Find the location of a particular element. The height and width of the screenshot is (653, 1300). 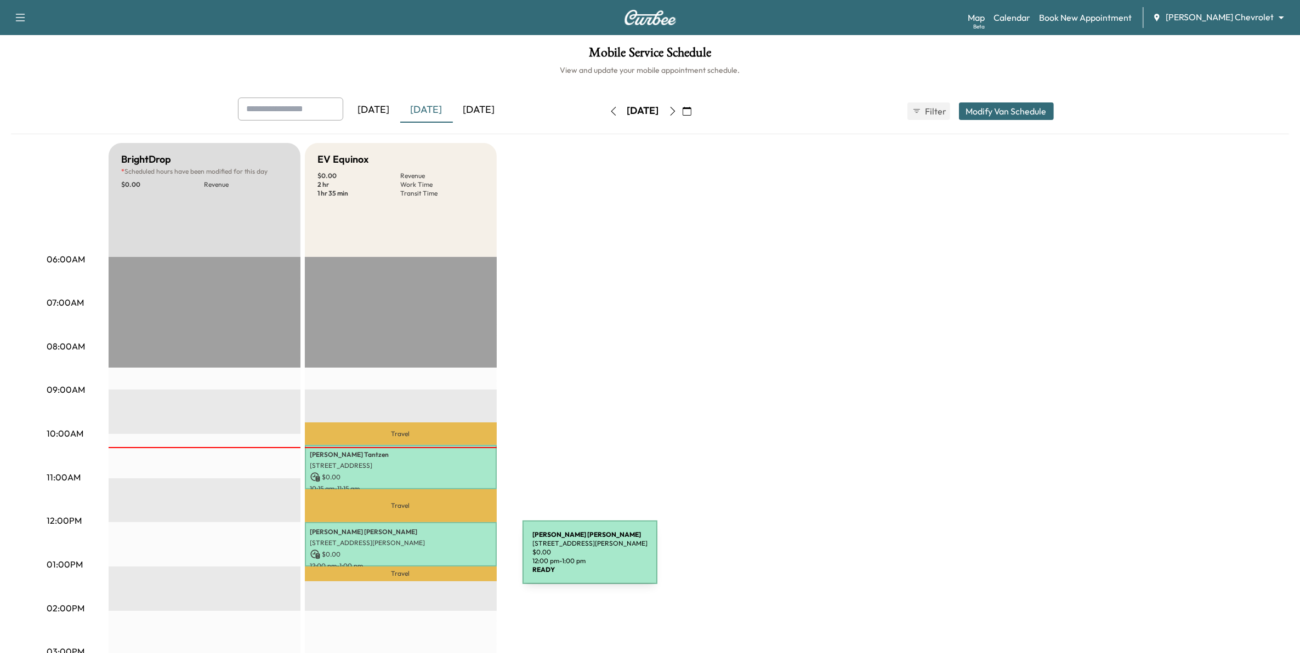

p: 08:00AM is located at coordinates (66, 346).